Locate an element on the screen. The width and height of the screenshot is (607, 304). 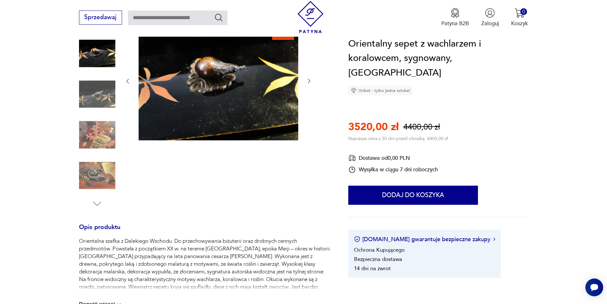
p: 4400,00 zł is located at coordinates (421, 127).